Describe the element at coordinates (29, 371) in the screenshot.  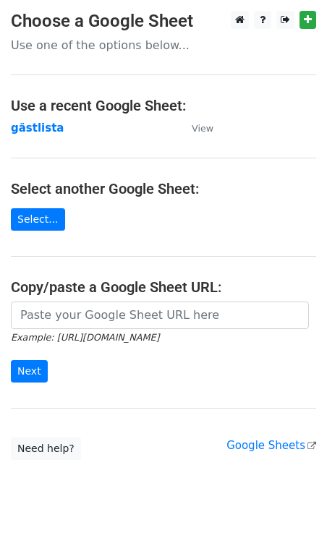
I see `input: Next` at that location.